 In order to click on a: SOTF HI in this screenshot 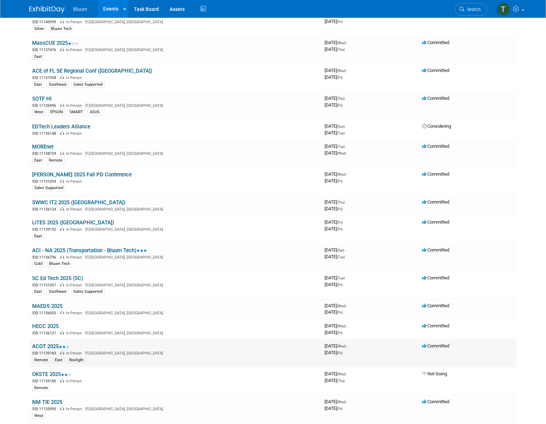, I will do `click(42, 99)`.